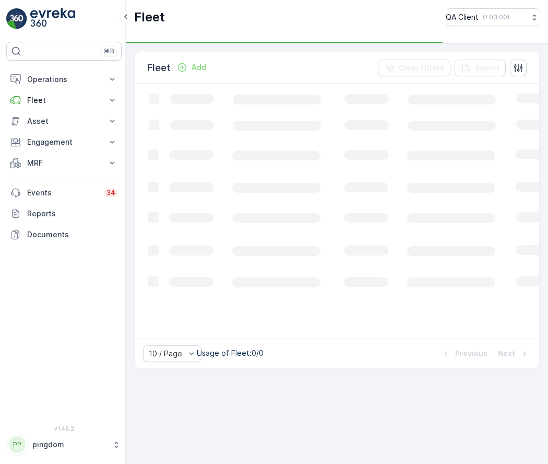 The height and width of the screenshot is (464, 548). Describe the element at coordinates (199, 67) in the screenshot. I see `p: Add` at that location.